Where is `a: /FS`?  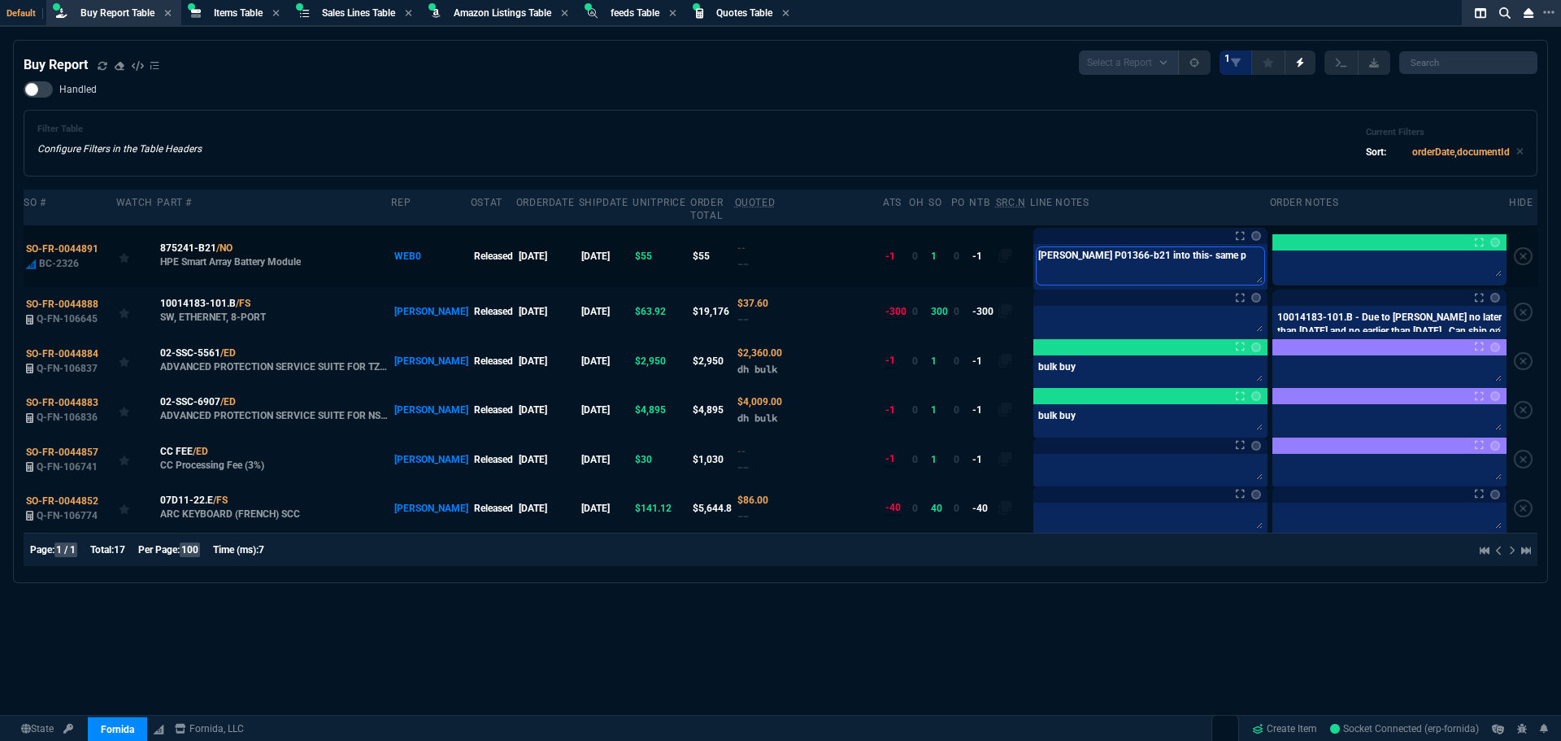
a: /FS is located at coordinates (243, 303).